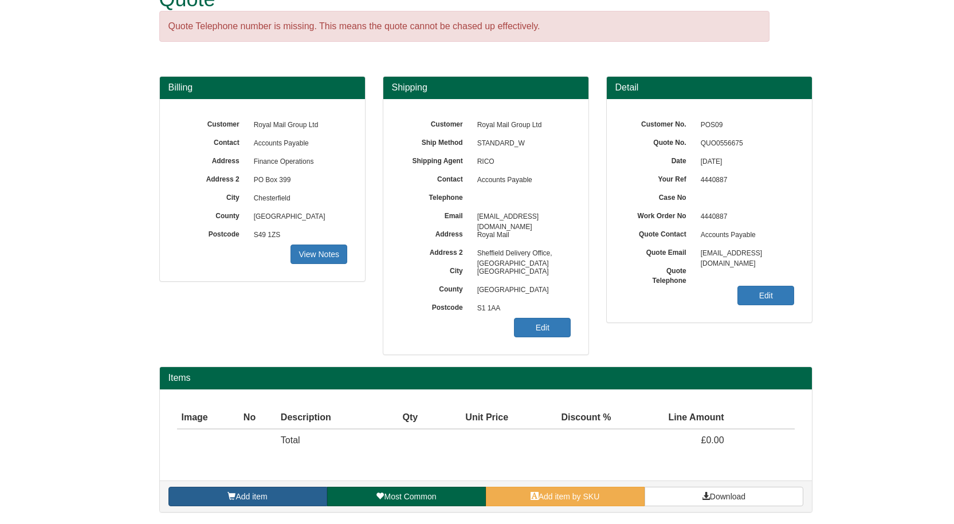 The height and width of the screenshot is (524, 954). I want to click on h3: Shipping, so click(486, 88).